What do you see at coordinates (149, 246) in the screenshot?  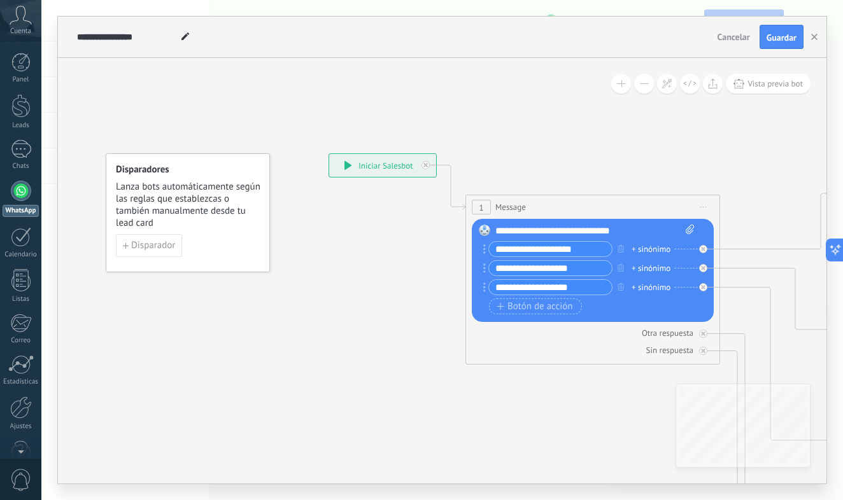 I see `button: Disparador` at bounding box center [149, 246].